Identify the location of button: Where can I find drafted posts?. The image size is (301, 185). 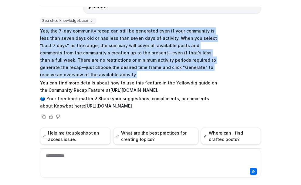
(231, 136).